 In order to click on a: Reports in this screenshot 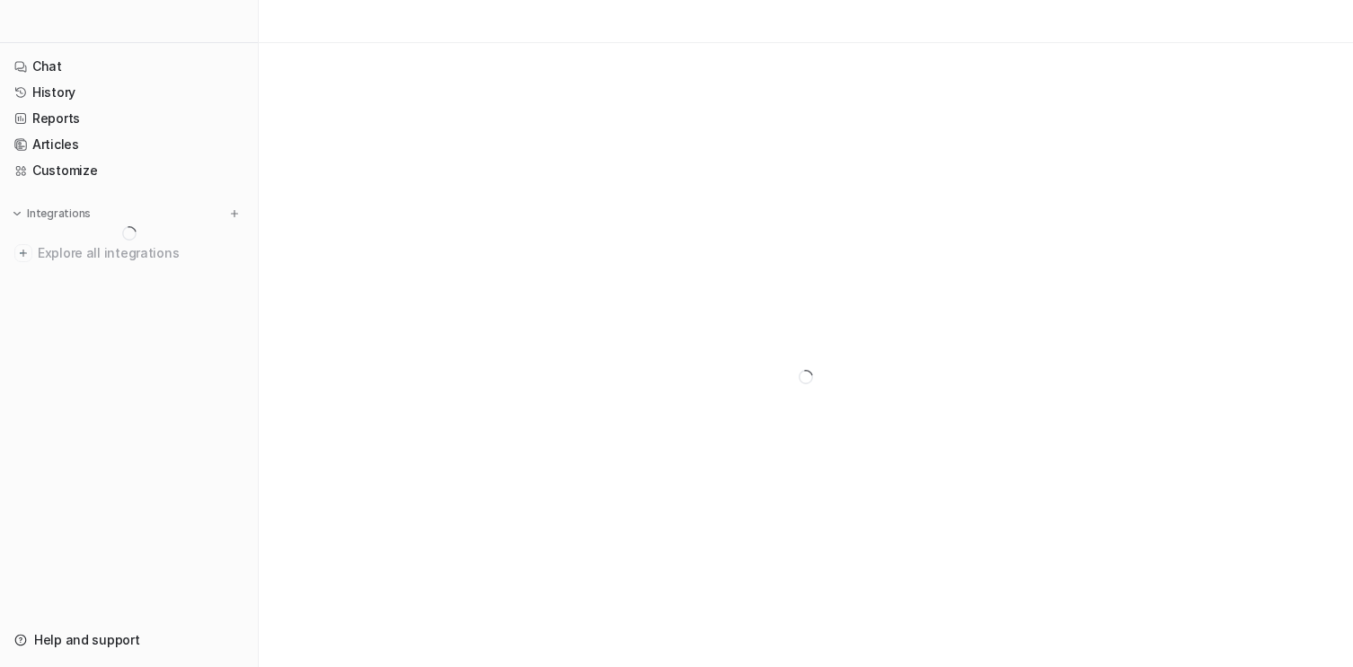, I will do `click(128, 119)`.